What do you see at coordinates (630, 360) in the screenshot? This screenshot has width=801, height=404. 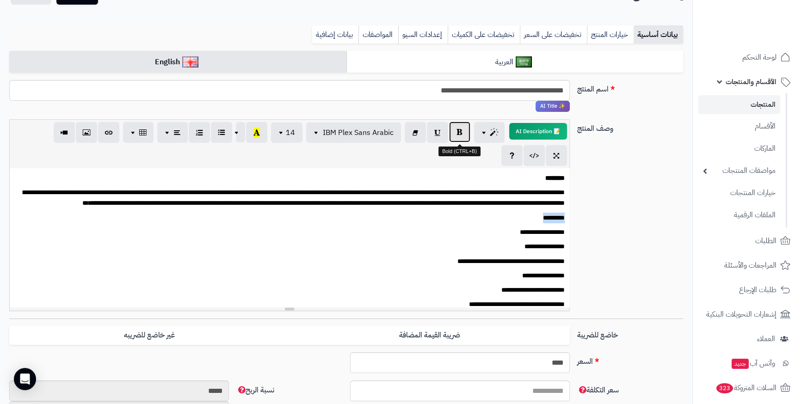 I see `label: السعر` at bounding box center [630, 360].